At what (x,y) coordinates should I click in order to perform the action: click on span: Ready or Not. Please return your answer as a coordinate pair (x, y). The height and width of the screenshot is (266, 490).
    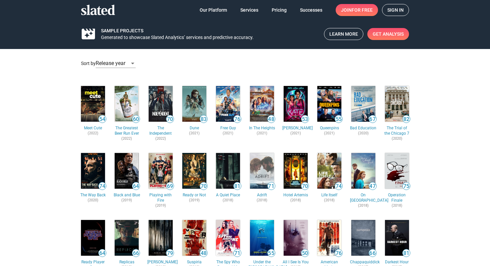
    Looking at the image, I should click on (194, 195).